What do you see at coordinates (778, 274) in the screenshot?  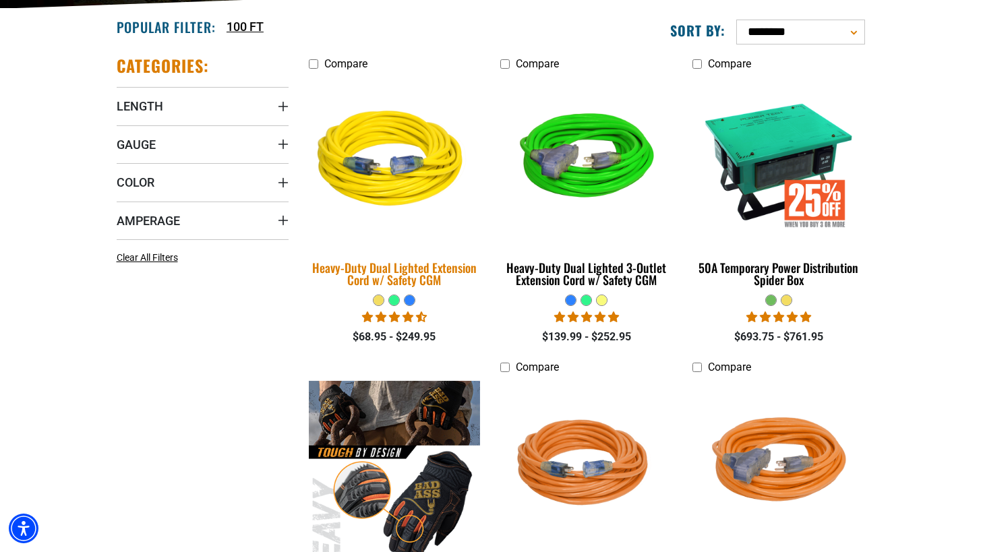 I see `div: 50A Temporary Power Distribution Spider Box` at bounding box center [778, 274].